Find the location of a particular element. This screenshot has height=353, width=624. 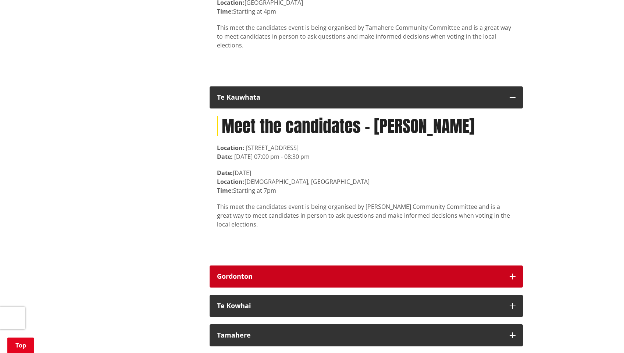

p: This meet the candidates event is being organised by Tamahere Community Committee and is a great ... is located at coordinates (366, 36).